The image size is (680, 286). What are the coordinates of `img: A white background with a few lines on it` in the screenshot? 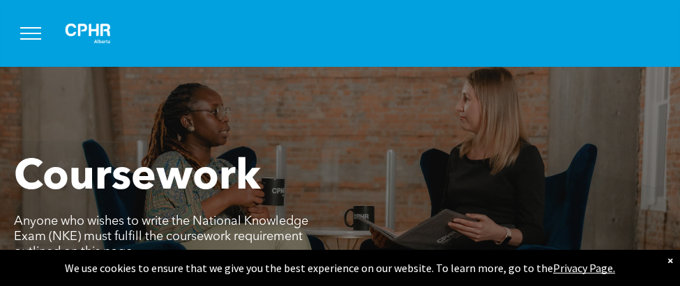 It's located at (88, 33).